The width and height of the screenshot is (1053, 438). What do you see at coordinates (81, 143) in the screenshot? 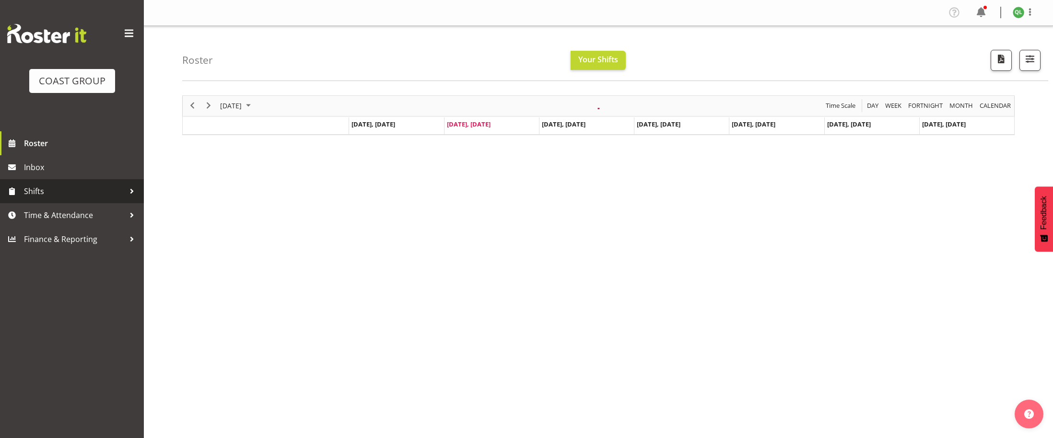
I see `span: Roster` at bounding box center [81, 143].